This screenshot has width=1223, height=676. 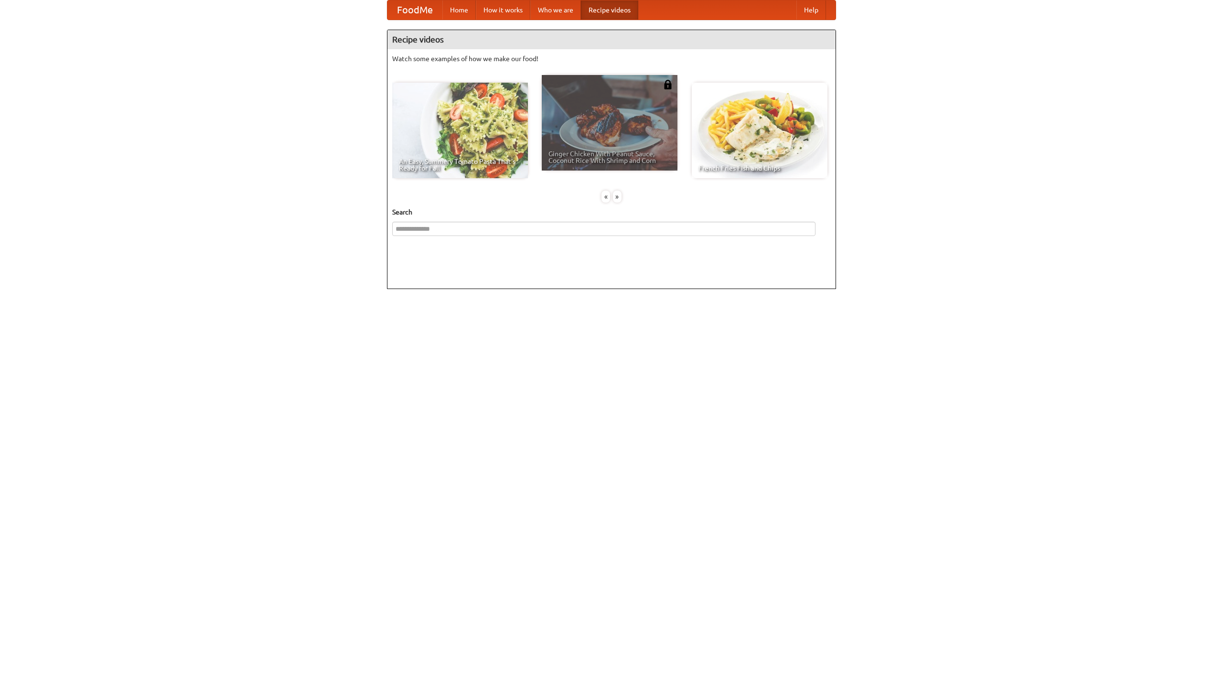 What do you see at coordinates (611, 212) in the screenshot?
I see `h5: Search` at bounding box center [611, 212].